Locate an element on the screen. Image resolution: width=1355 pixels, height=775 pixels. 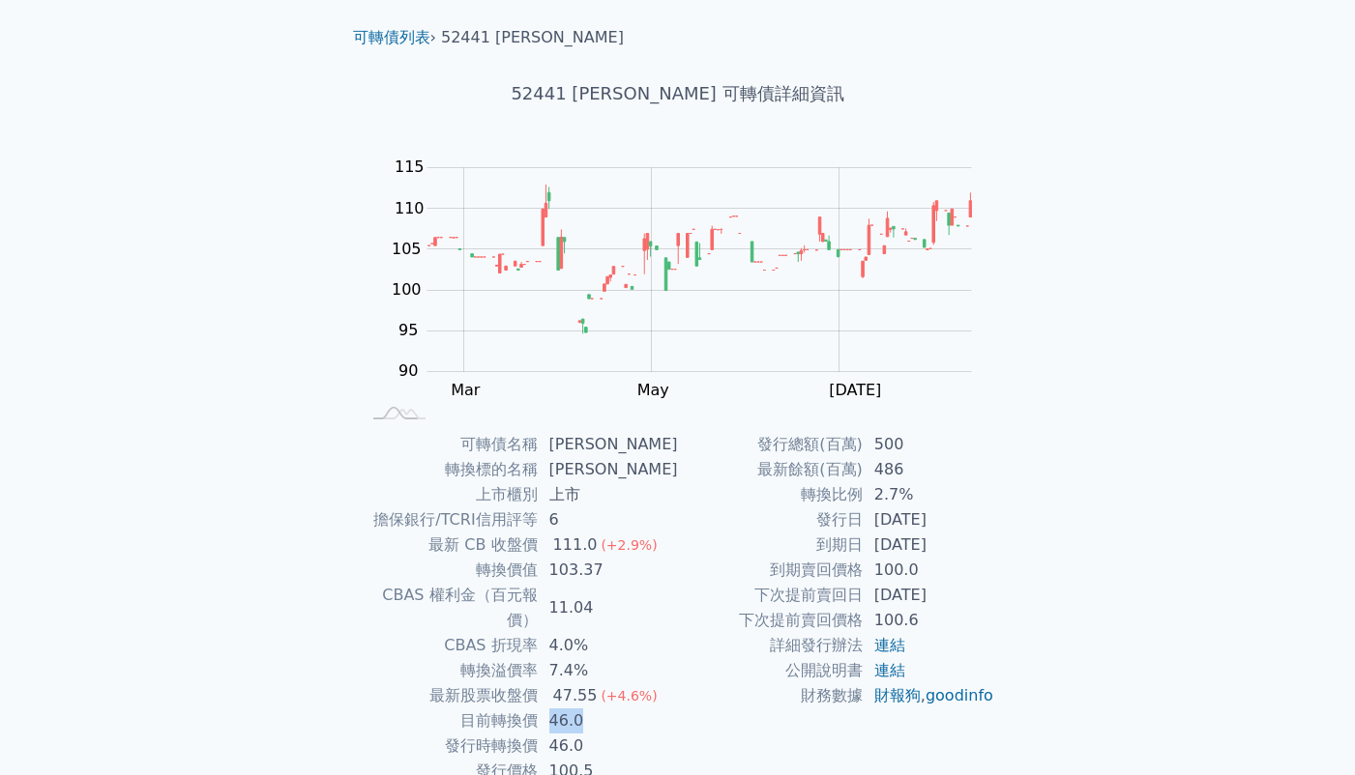
g: Chart is located at coordinates (691, 278).